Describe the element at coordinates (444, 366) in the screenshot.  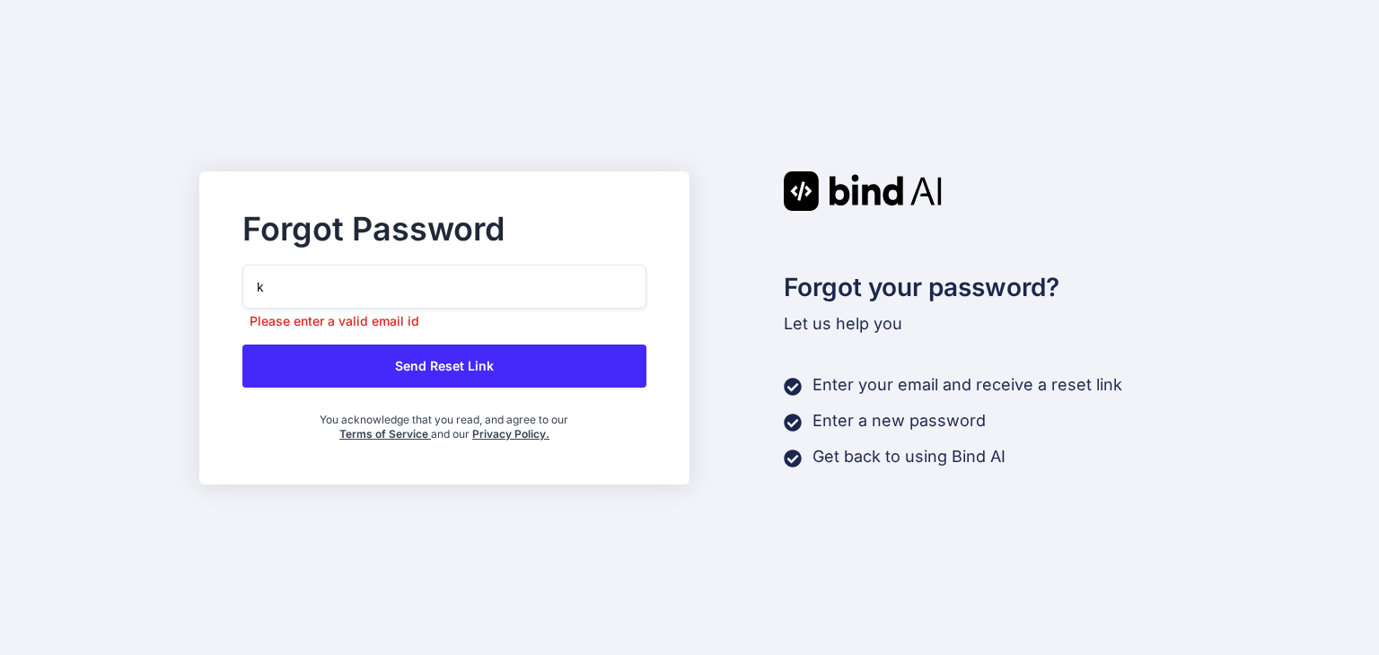
I see `button: Send Reset Link` at that location.